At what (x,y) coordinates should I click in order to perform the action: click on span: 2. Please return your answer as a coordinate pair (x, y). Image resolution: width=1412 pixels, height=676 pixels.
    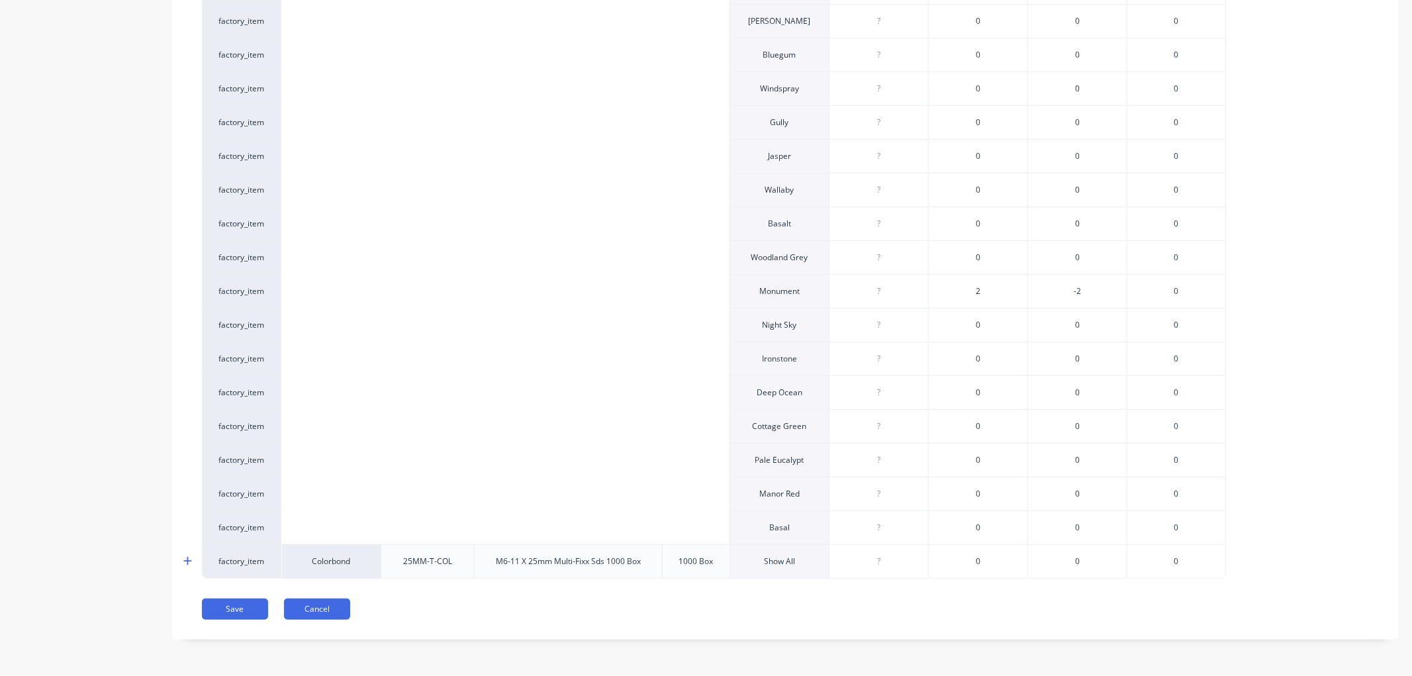
    Looking at the image, I should click on (978, 291).